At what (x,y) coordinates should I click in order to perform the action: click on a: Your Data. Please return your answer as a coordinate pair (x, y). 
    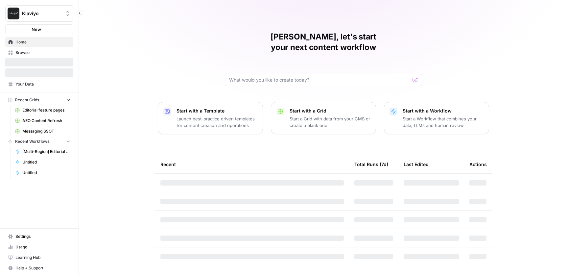
    Looking at the image, I should click on (39, 84).